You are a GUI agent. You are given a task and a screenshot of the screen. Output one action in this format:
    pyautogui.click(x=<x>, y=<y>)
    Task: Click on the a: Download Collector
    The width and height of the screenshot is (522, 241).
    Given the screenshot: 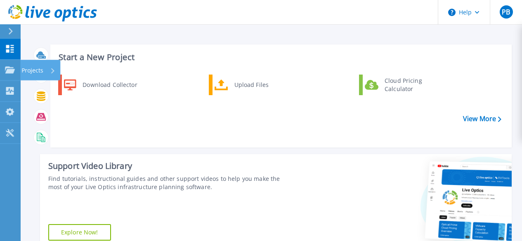 What is the action you would take?
    pyautogui.click(x=100, y=85)
    